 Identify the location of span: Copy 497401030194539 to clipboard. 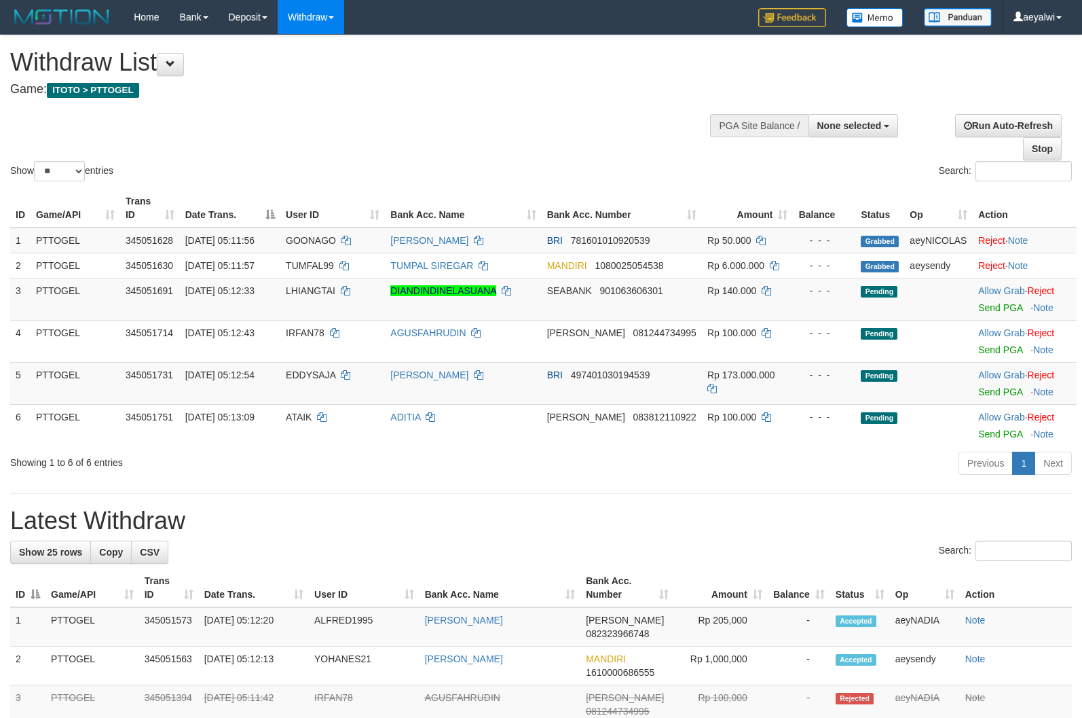
(610, 375).